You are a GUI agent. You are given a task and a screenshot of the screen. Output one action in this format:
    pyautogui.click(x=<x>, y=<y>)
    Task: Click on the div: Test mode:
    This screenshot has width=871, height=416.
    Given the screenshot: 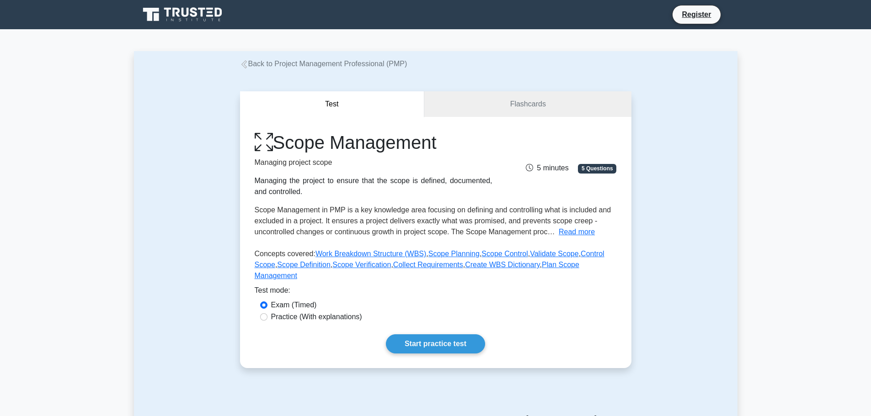 What is the action you would take?
    pyautogui.click(x=436, y=292)
    